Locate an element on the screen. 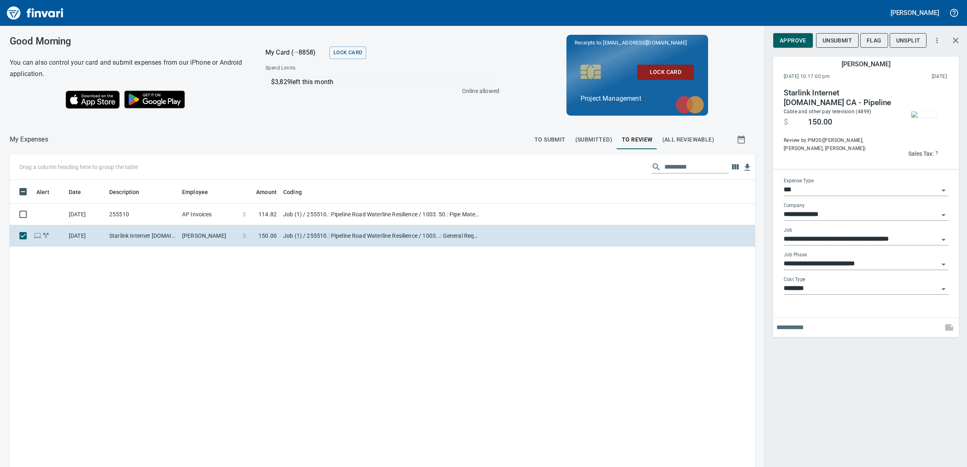 Image resolution: width=967 pixels, height=467 pixels. p: Project Management is located at coordinates (637, 99).